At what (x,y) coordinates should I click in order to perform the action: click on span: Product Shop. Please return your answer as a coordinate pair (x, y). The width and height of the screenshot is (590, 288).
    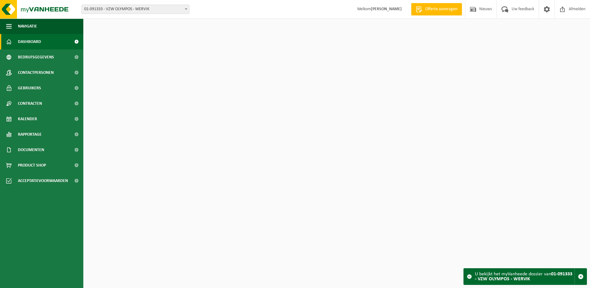
    Looking at the image, I should click on (32, 165).